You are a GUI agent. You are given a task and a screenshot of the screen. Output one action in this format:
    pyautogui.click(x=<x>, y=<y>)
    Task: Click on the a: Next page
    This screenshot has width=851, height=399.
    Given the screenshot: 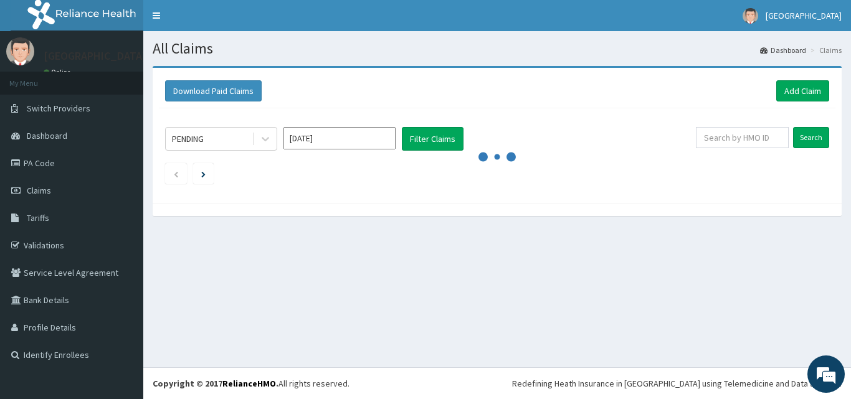 What is the action you would take?
    pyautogui.click(x=203, y=174)
    